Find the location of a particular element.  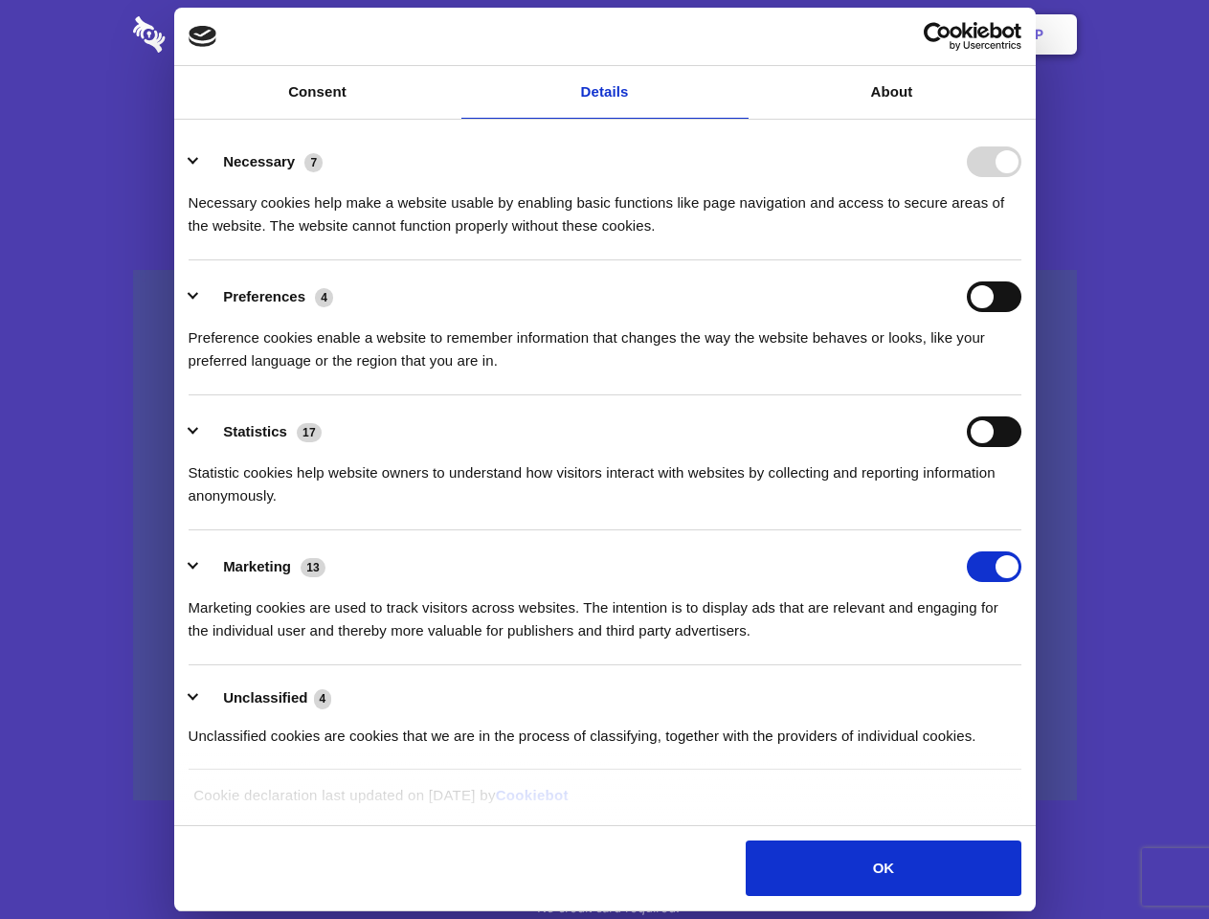

button: Unclassified (4) is located at coordinates (266, 698).